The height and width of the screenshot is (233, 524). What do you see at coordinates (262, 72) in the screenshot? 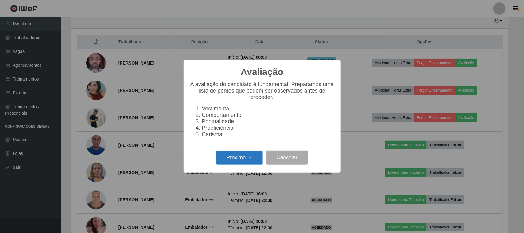
I see `h2: Avaliação` at bounding box center [262, 72].